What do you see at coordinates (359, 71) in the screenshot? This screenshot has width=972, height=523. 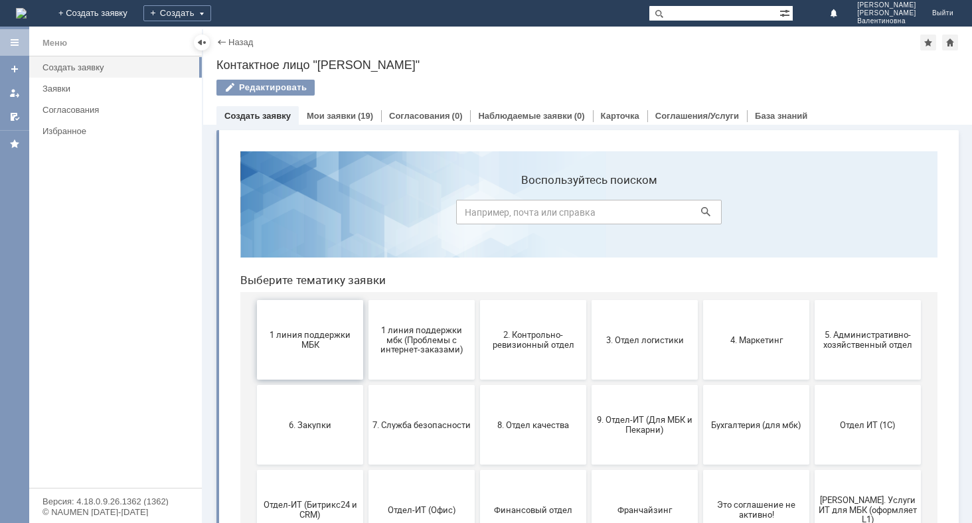 I see `input: Например, почта или справка` at bounding box center [359, 71].